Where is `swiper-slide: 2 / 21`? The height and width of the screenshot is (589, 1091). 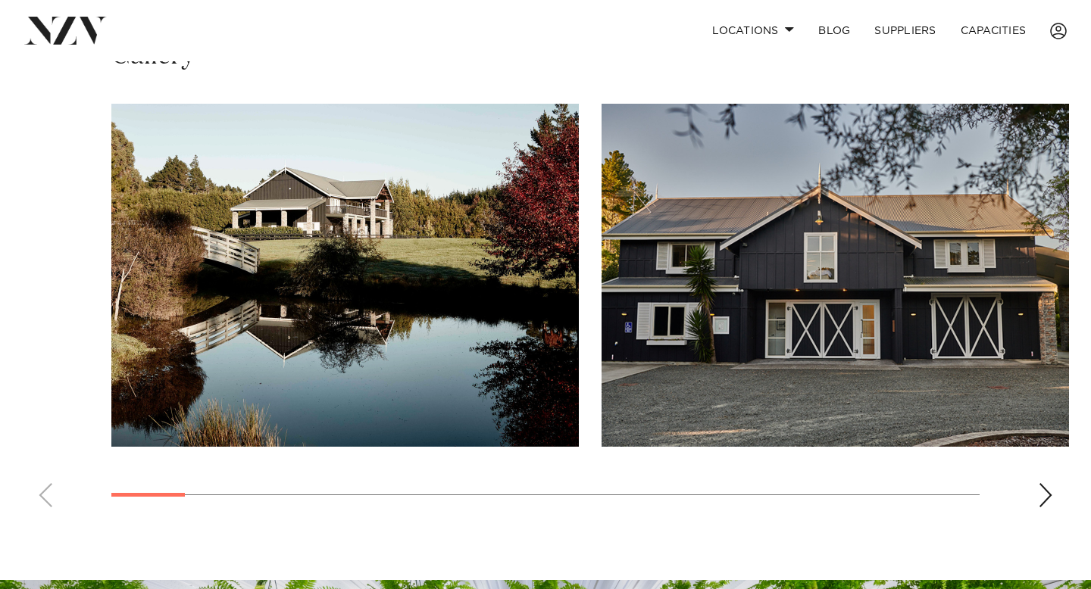 swiper-slide: 2 / 21 is located at coordinates (835, 275).